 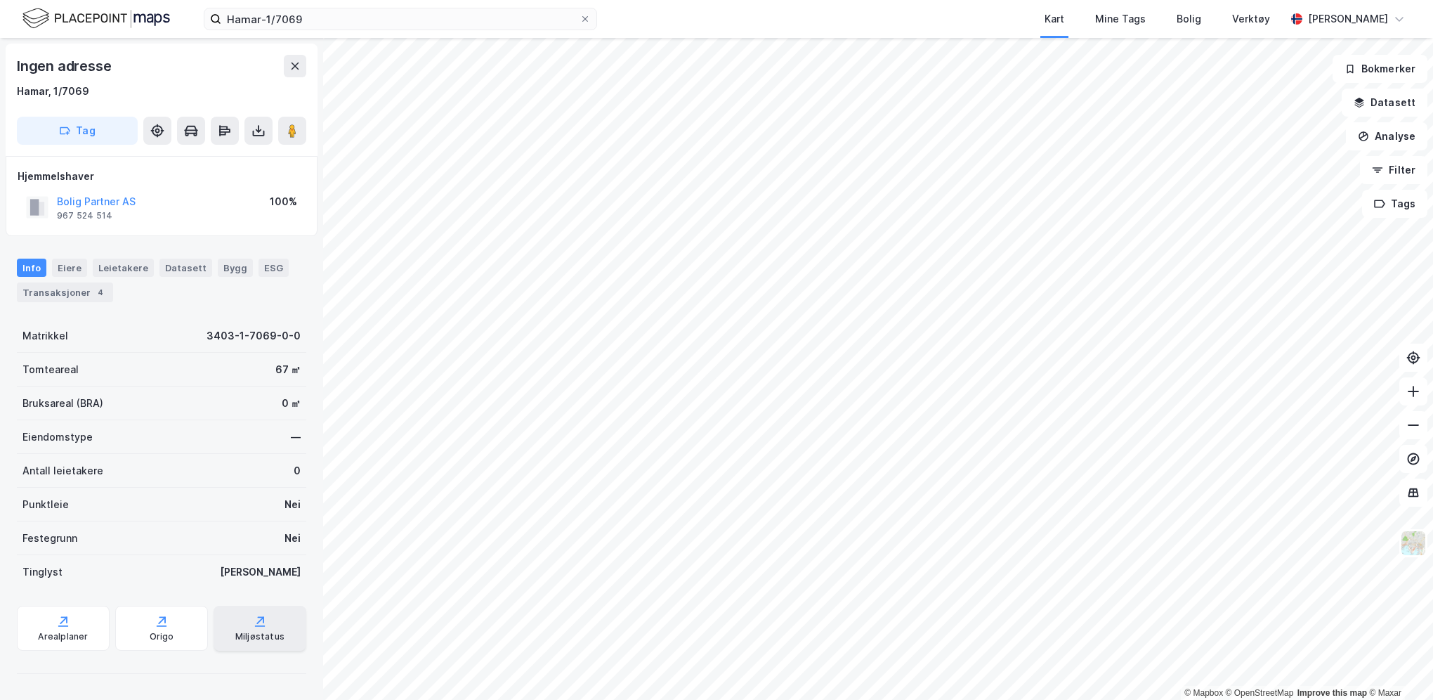 What do you see at coordinates (46, 504) in the screenshot?
I see `div: Punktleie` at bounding box center [46, 504].